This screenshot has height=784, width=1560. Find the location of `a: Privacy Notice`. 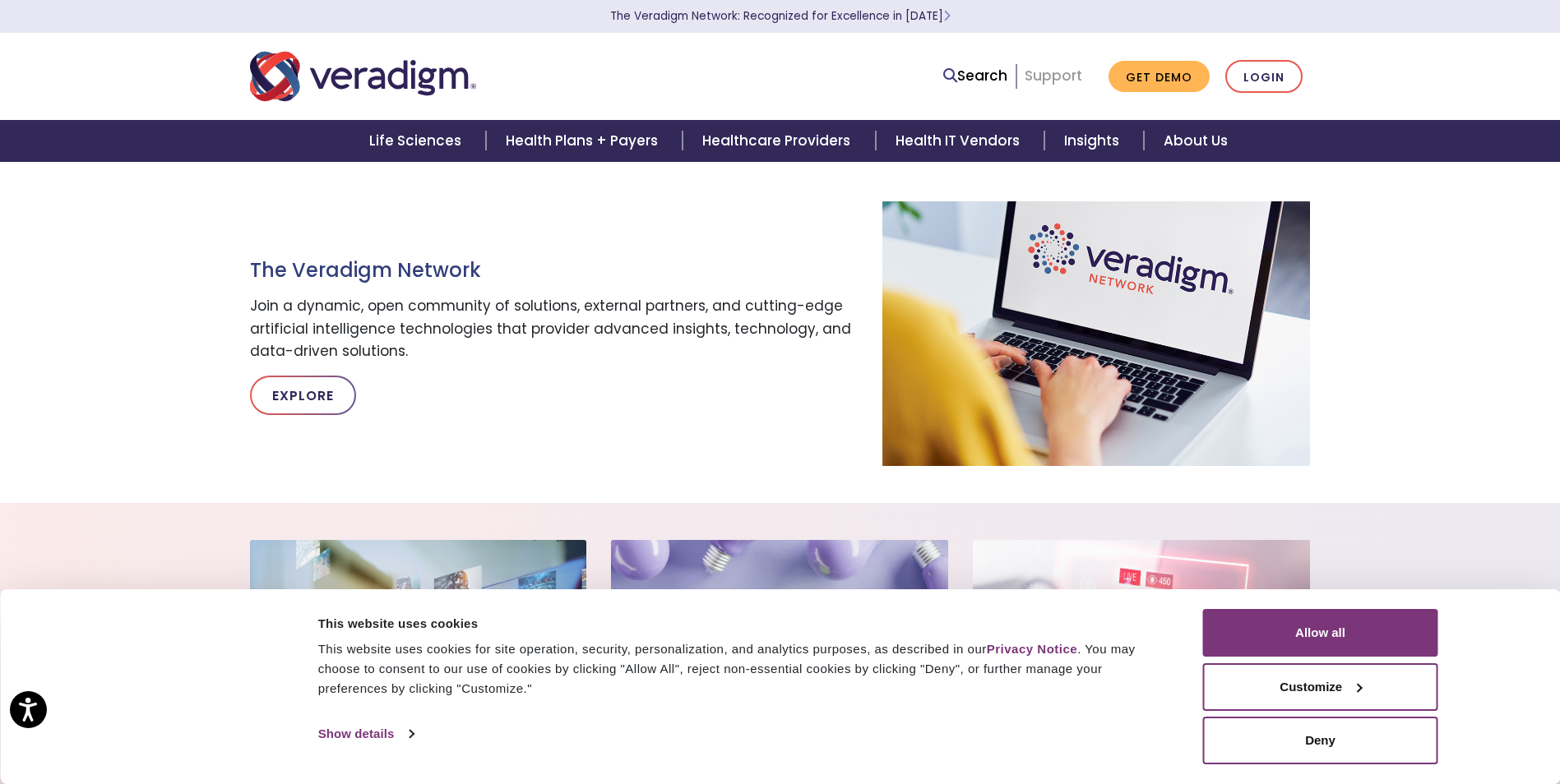

a: Privacy Notice is located at coordinates (1032, 649).